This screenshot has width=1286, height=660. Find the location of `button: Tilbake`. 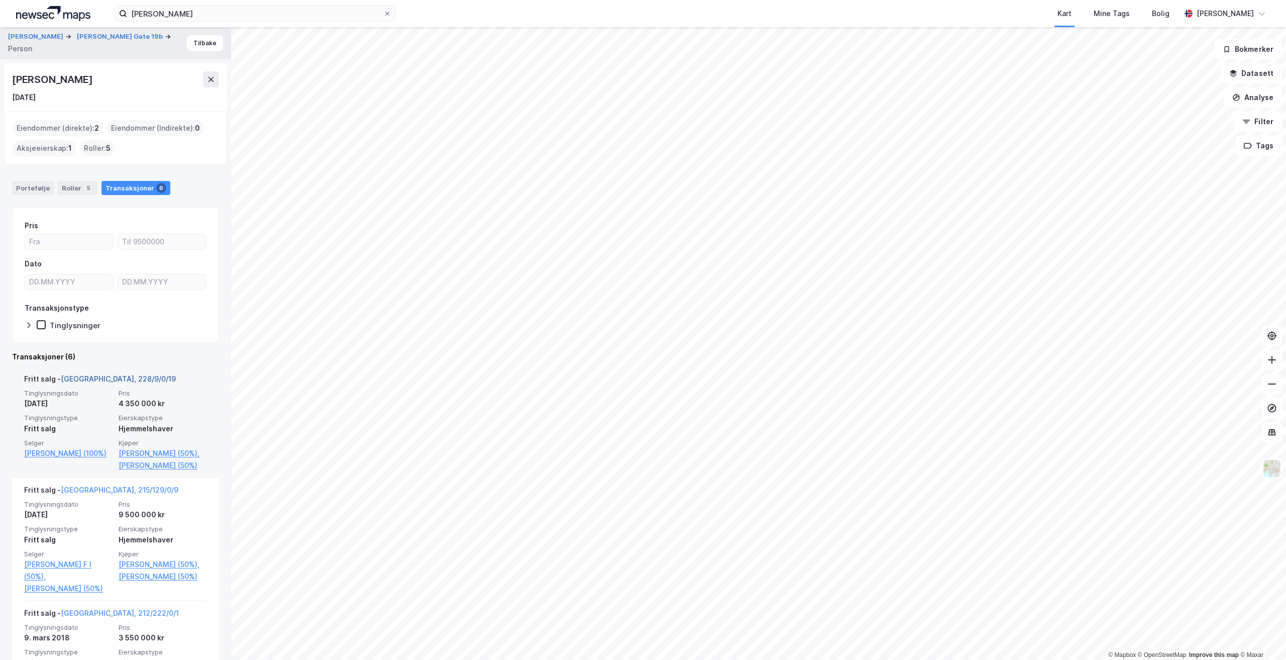

button: Tilbake is located at coordinates (205, 43).